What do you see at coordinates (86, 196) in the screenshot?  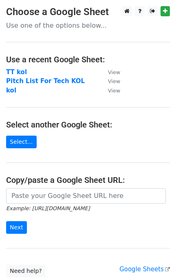 I see `input: Paste your Google Sheet URL here` at bounding box center [86, 196].